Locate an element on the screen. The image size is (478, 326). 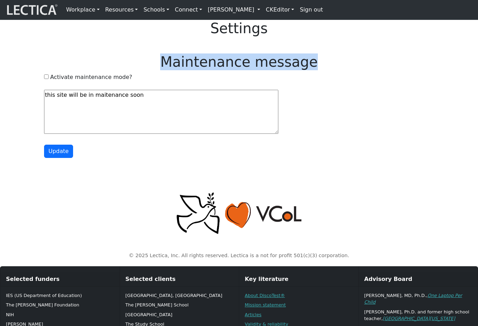
img: lecticalive is located at coordinates (31, 10).